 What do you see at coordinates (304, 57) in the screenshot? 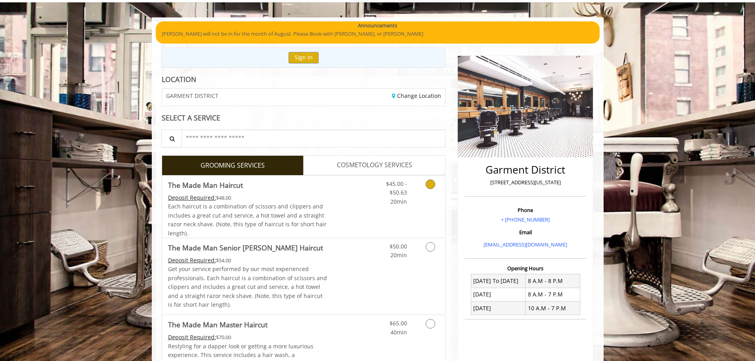
I see `button: Sign In` at bounding box center [304, 57].